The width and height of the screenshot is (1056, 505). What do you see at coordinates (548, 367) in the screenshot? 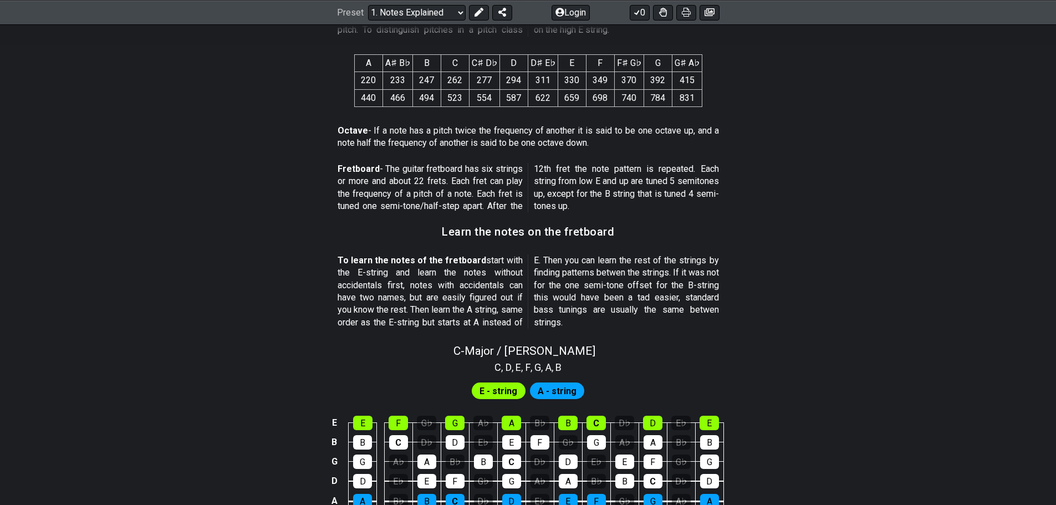
I see `span: A` at bounding box center [548, 367].